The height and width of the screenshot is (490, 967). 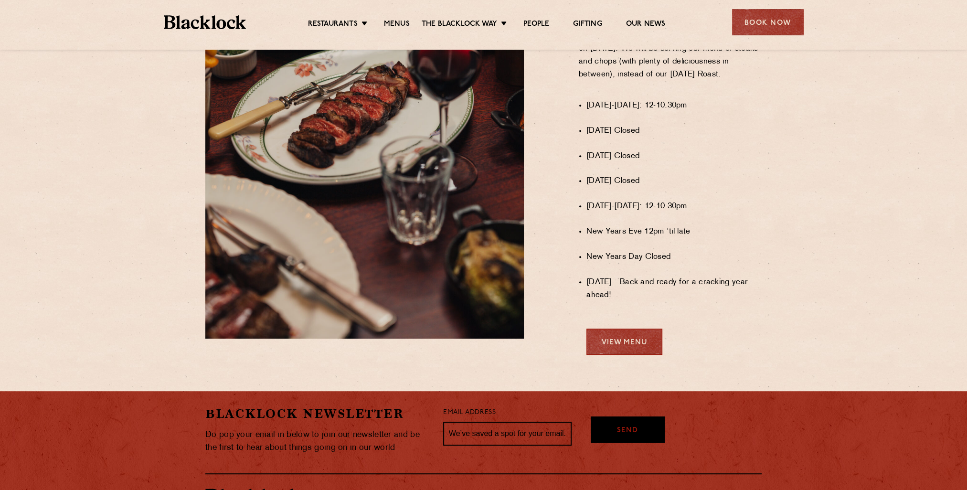 I want to click on div: Book Now, so click(x=768, y=22).